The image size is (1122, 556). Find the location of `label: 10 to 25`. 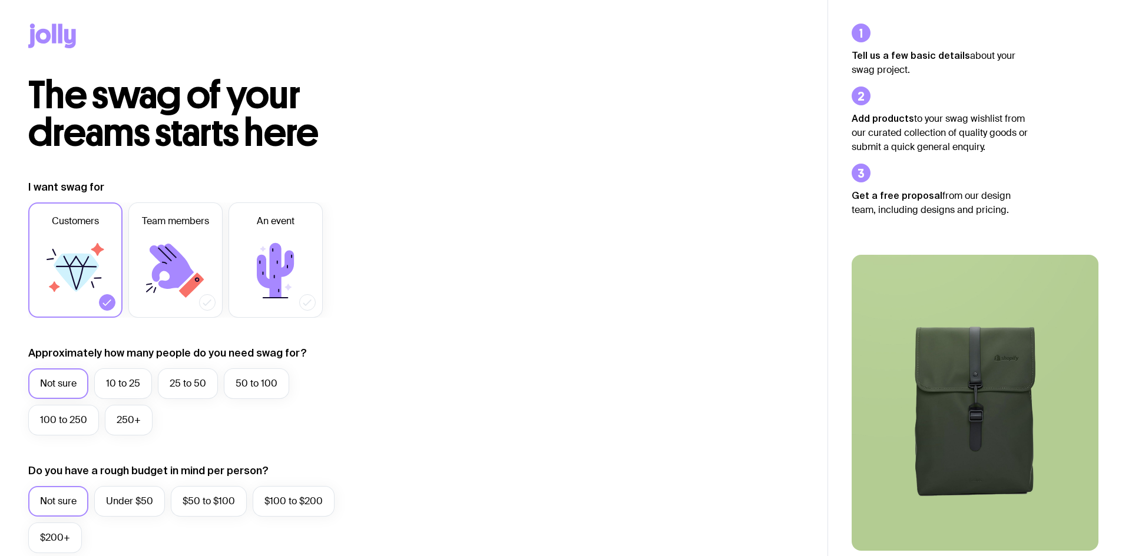

label: 10 to 25 is located at coordinates (123, 384).